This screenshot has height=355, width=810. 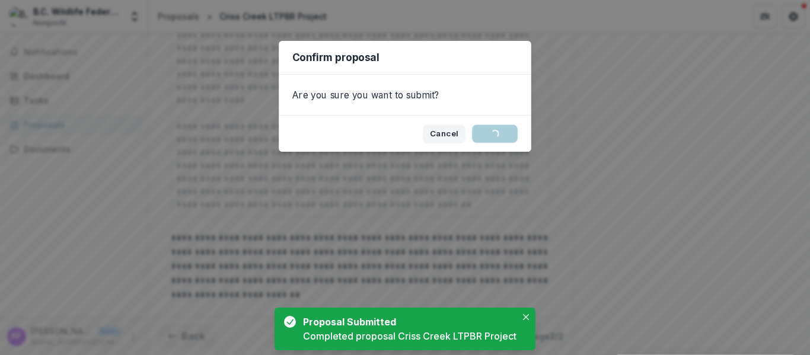 I want to click on div: Completed proposal Criss Creek LTPBR Project, so click(x=410, y=336).